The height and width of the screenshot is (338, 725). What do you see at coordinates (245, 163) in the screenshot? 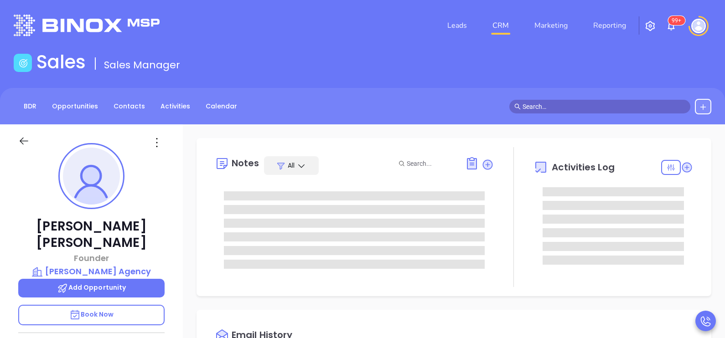
I see `div: Notes` at bounding box center [245, 163].